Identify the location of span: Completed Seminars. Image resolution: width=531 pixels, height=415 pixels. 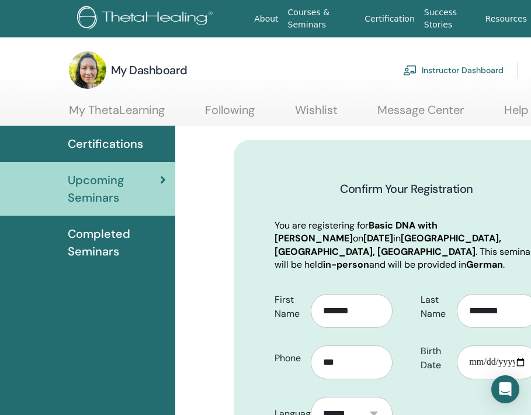
(117, 242).